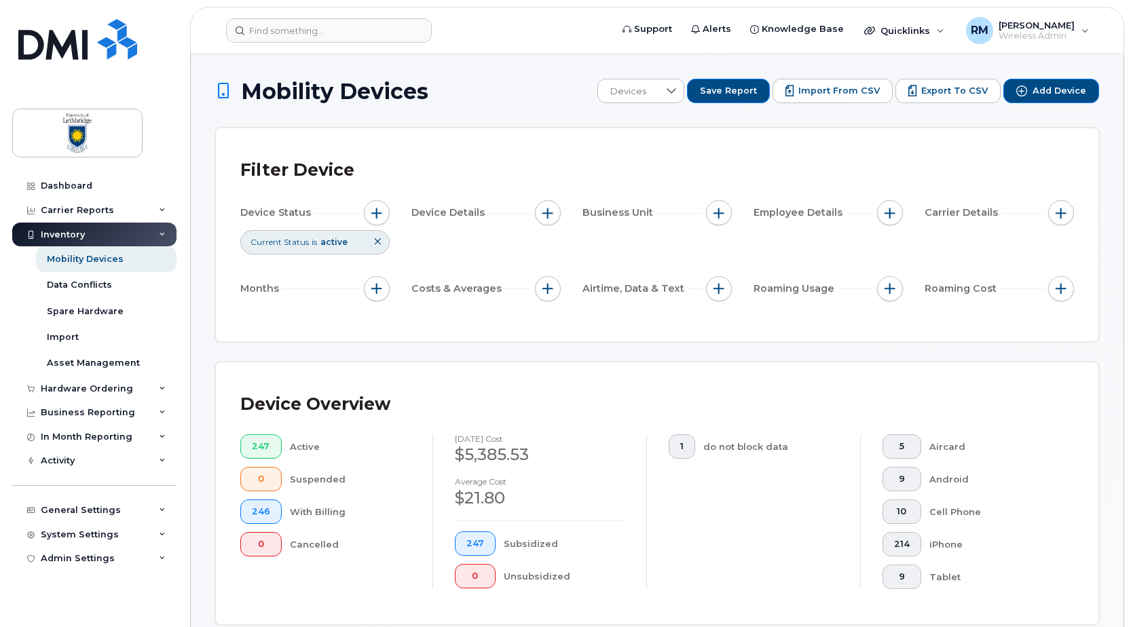  I want to click on span: Employee Details, so click(800, 213).